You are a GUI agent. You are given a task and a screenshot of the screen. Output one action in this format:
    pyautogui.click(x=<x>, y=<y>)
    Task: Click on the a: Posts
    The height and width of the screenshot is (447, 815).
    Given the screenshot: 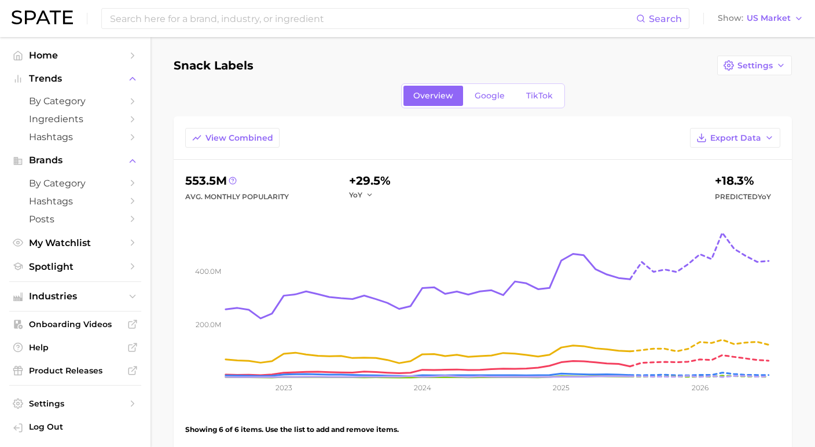 What is the action you would take?
    pyautogui.click(x=75, y=219)
    